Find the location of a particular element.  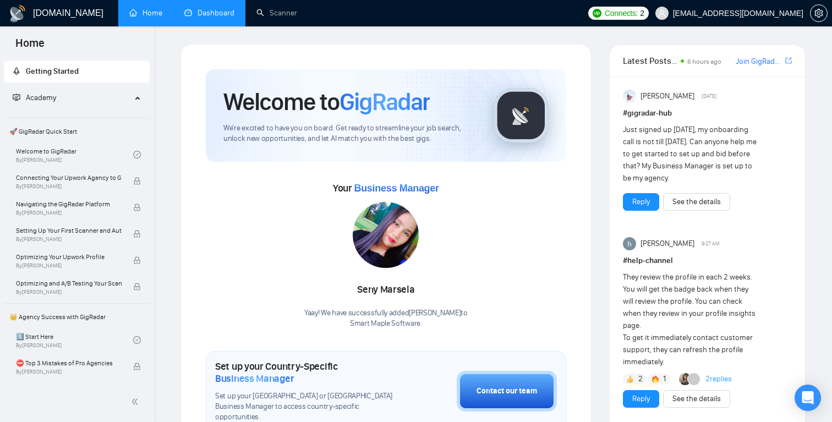

img: logo is located at coordinates (18, 14).